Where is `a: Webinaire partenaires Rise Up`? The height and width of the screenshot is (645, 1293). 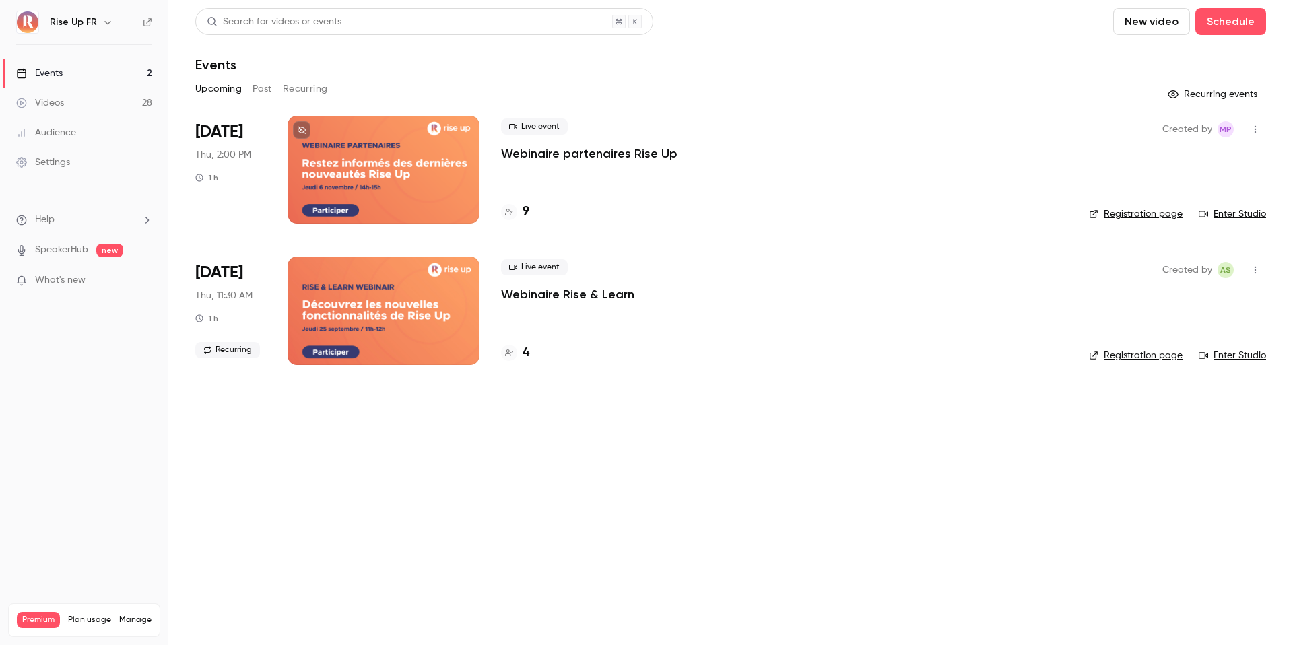
a: Webinaire partenaires Rise Up is located at coordinates (589, 154).